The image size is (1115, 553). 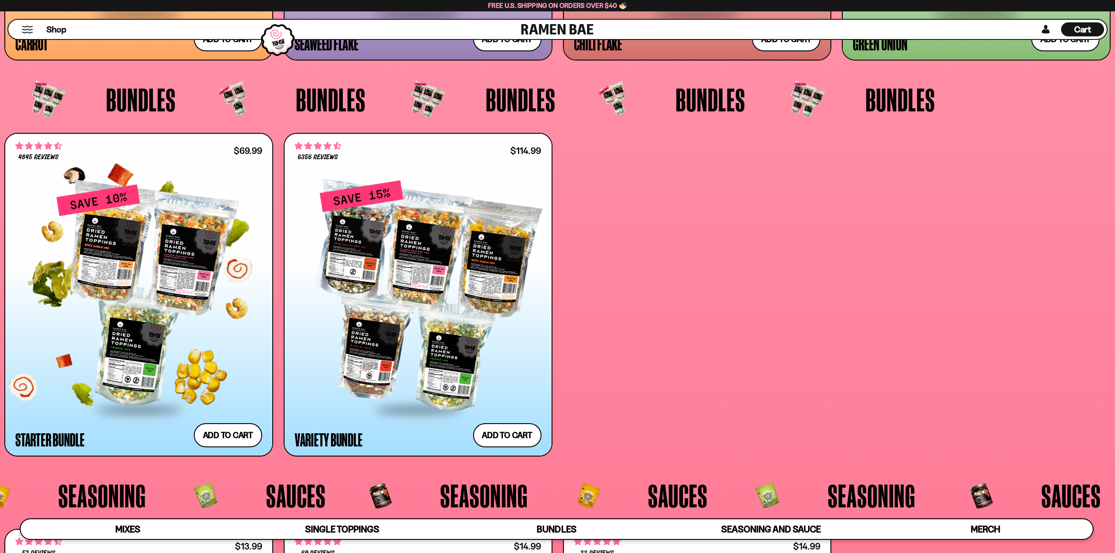 I want to click on span: Seasoning and Sauce, so click(x=771, y=529).